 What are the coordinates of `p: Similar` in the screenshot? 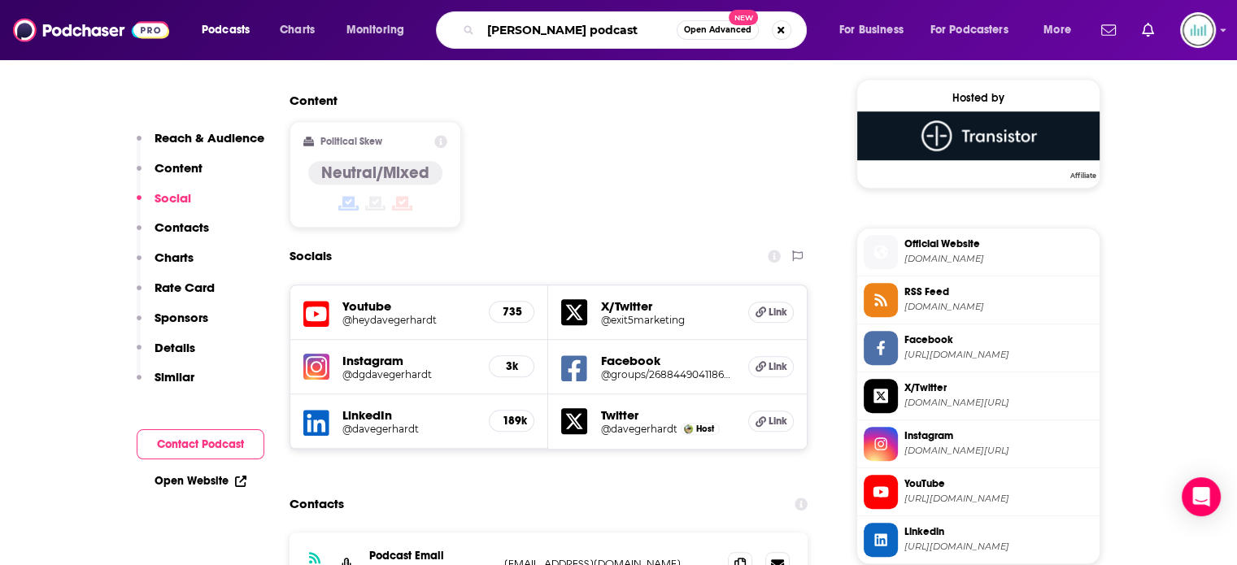 It's located at (174, 377).